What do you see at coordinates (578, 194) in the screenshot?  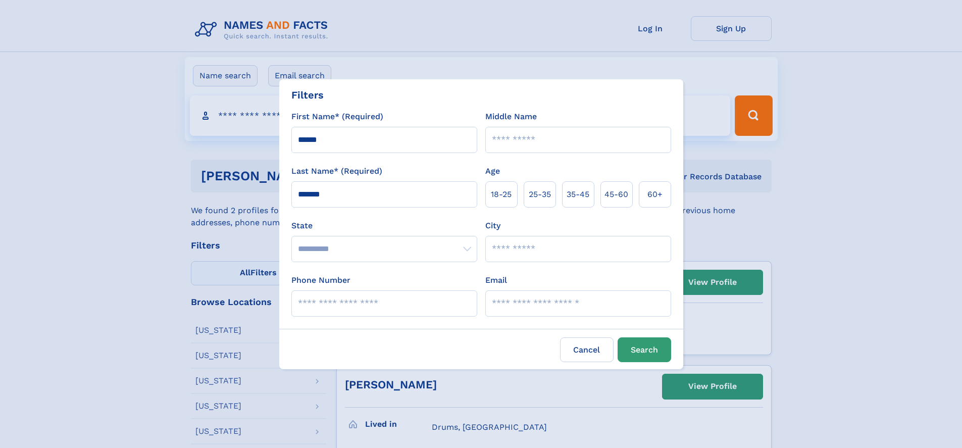 I see `span: 35‑45` at bounding box center [578, 194].